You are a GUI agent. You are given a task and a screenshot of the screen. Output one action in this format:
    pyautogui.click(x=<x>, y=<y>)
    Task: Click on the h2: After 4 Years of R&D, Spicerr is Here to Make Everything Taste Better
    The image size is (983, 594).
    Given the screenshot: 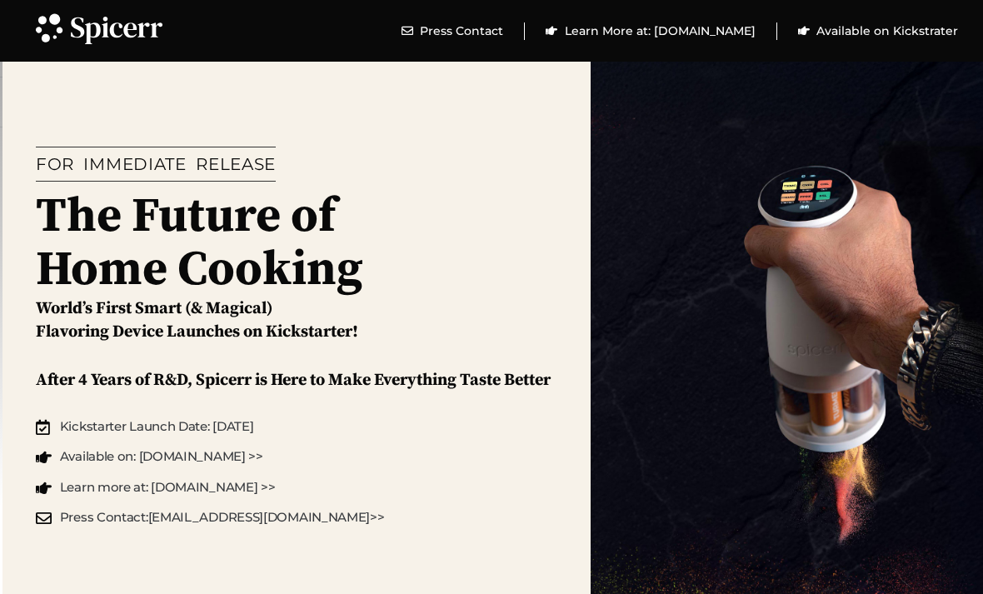 What is the action you would take?
    pyautogui.click(x=293, y=381)
    